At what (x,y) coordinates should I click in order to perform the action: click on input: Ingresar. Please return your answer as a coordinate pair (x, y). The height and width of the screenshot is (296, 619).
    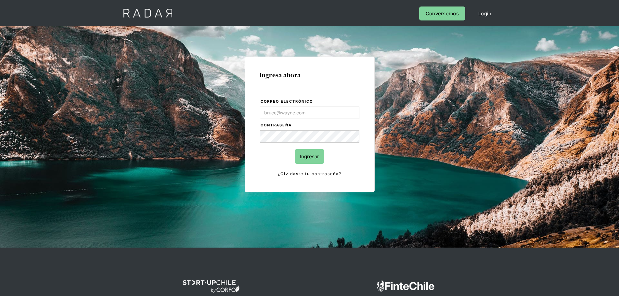
    Looking at the image, I should click on (309, 156).